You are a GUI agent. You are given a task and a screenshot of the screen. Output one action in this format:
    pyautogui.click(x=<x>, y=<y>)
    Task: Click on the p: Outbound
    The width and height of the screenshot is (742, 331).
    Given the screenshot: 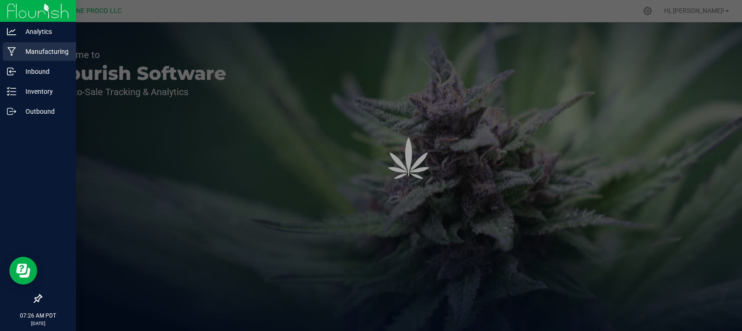 What is the action you would take?
    pyautogui.click(x=44, y=111)
    